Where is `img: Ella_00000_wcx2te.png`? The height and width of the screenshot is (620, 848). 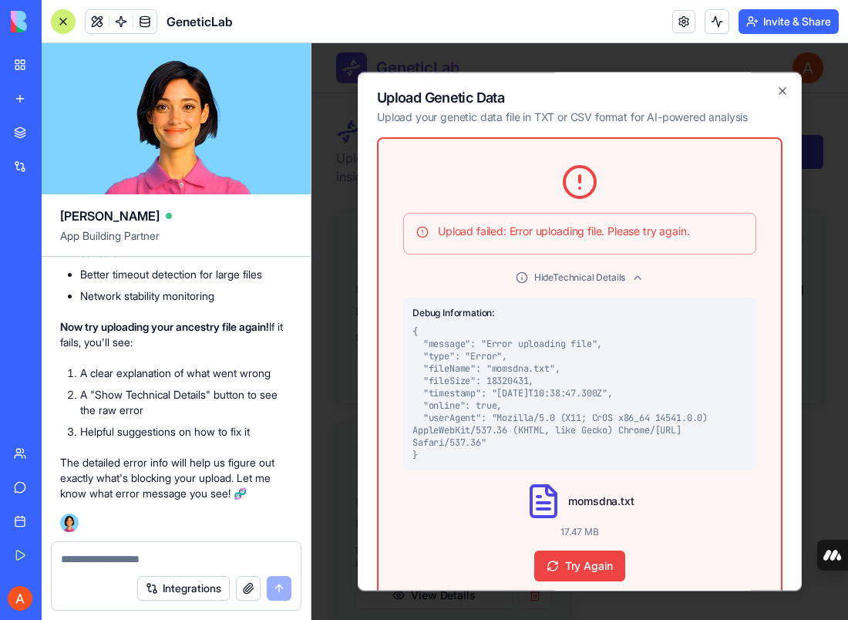
img: Ella_00000_wcx2te.png is located at coordinates (69, 523).